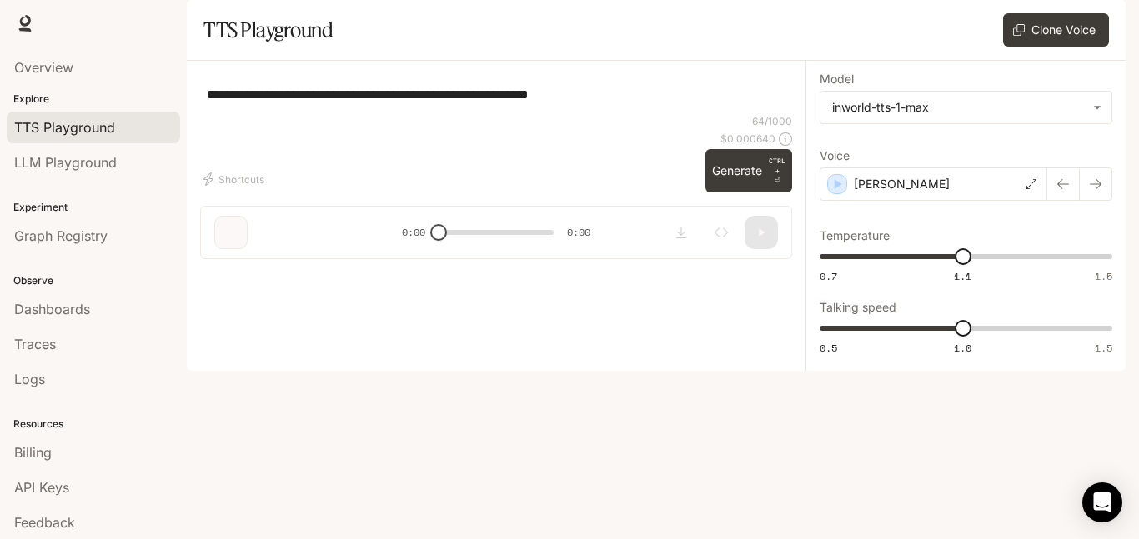 The width and height of the screenshot is (1139, 539). What do you see at coordinates (836, 79) in the screenshot?
I see `p: Model` at bounding box center [836, 79].